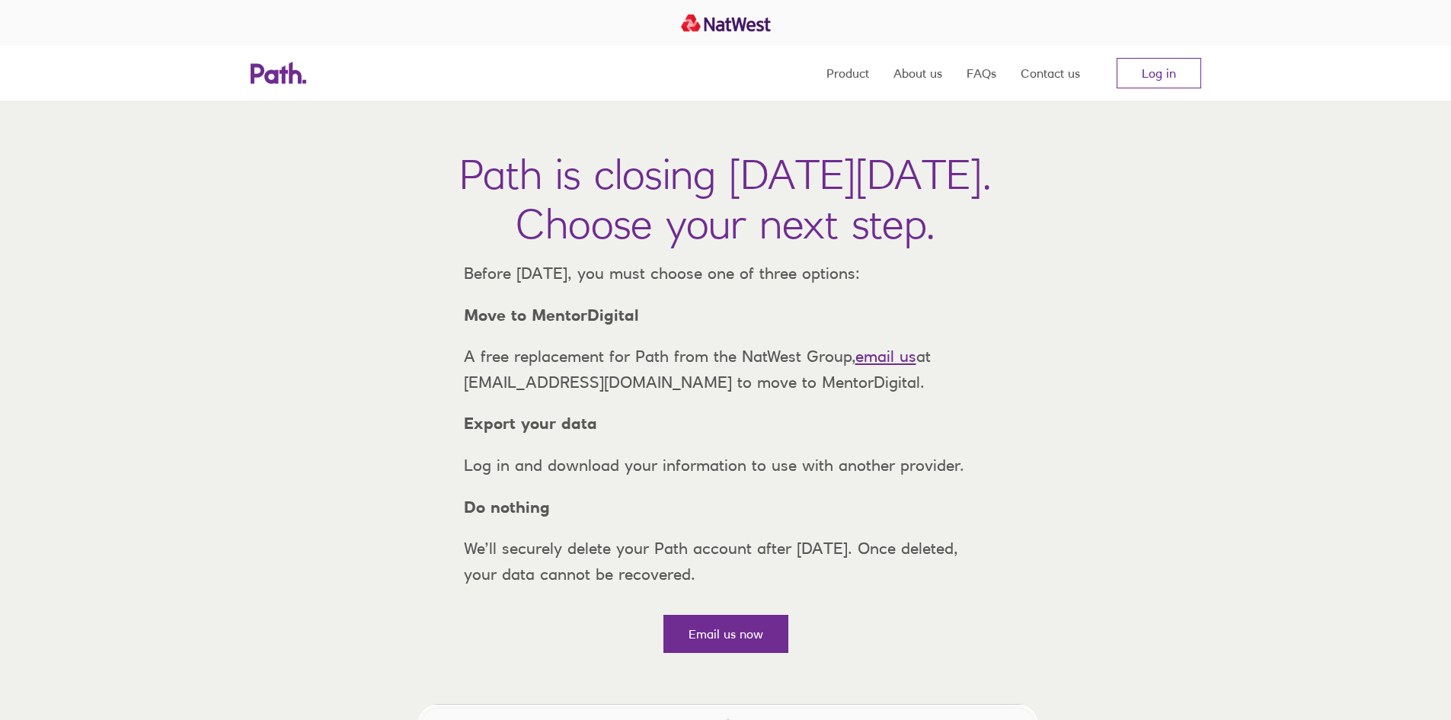 The width and height of the screenshot is (1451, 720). Describe the element at coordinates (726, 465) in the screenshot. I see `p: Log in and download your information to use with another provider.` at that location.